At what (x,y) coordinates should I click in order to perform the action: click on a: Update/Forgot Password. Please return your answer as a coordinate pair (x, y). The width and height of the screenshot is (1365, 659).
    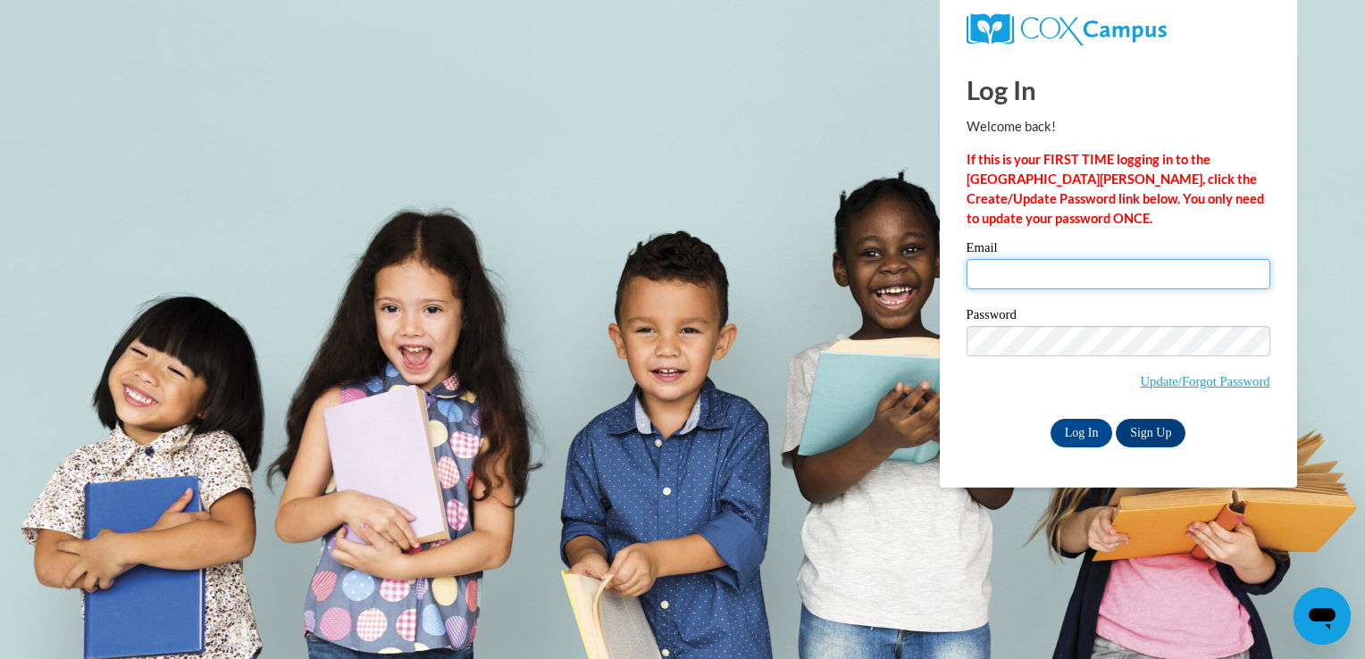
    Looking at the image, I should click on (1205, 382).